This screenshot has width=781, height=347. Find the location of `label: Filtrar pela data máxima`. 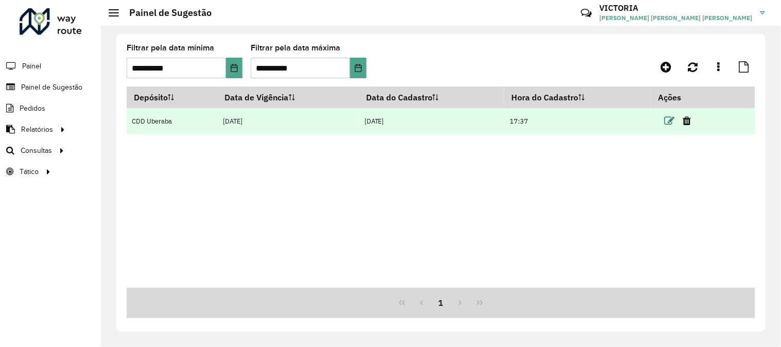

label: Filtrar pela data máxima is located at coordinates (295, 48).